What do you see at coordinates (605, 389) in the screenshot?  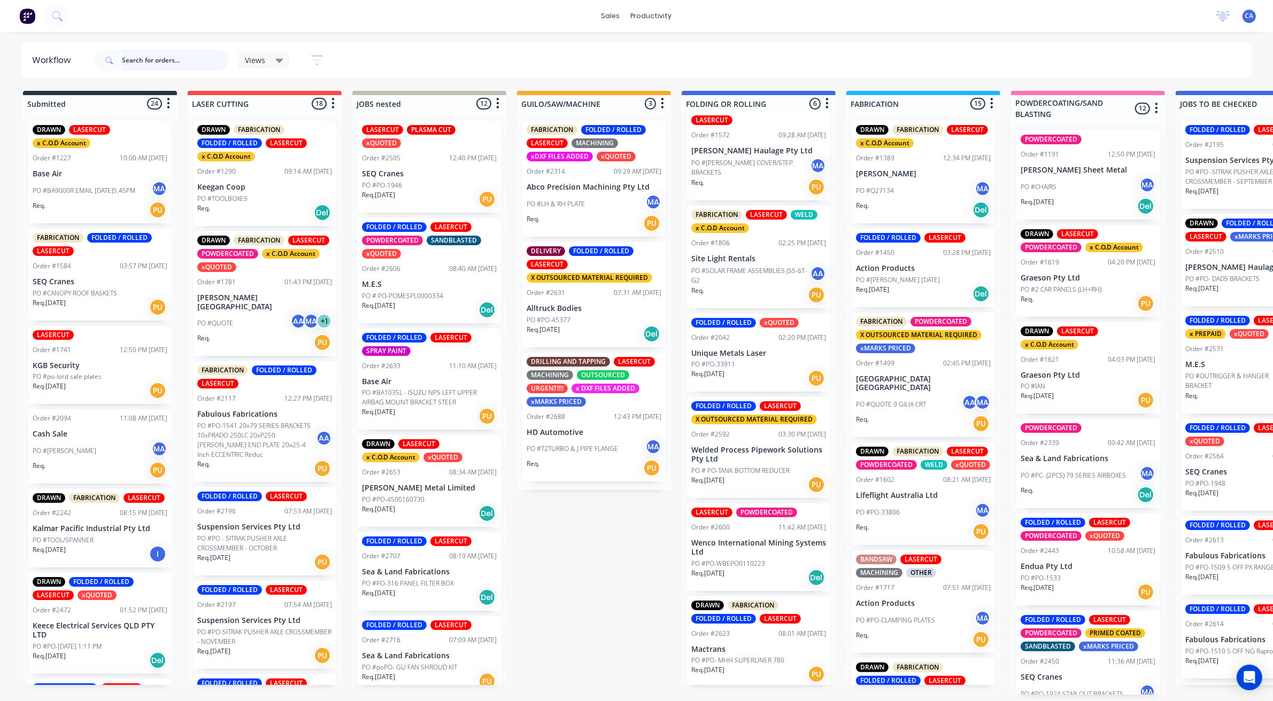 I see `div: x DXF FILES ADDED` at bounding box center [605, 389].